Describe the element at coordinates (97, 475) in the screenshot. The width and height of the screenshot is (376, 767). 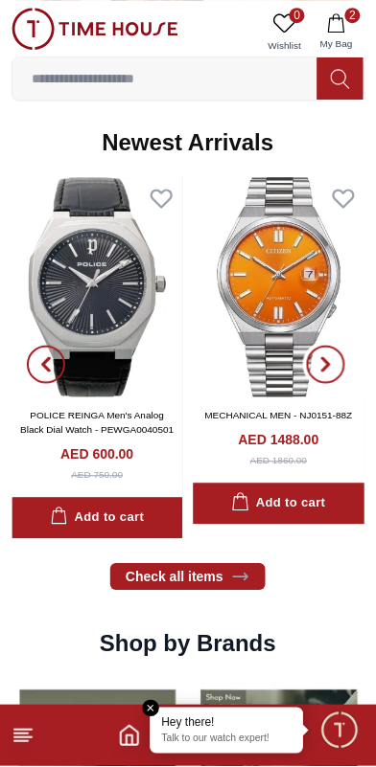
I see `div: AED 750.00` at that location.